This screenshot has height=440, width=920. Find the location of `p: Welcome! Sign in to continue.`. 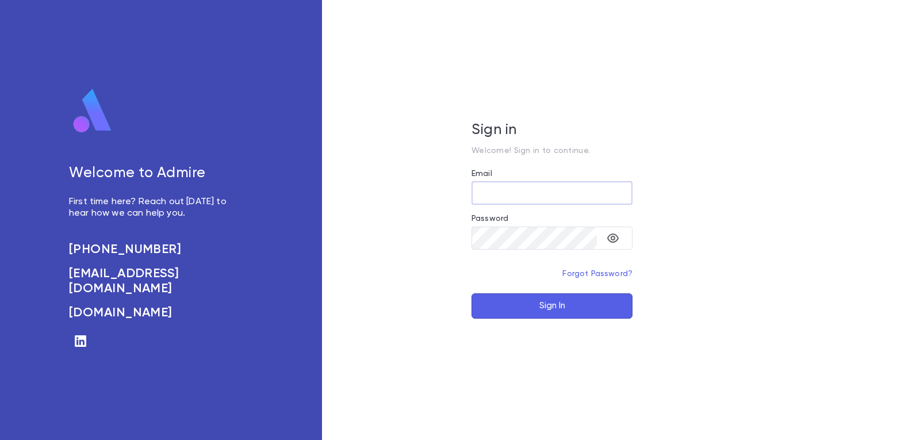

p: Welcome! Sign in to continue. is located at coordinates (552, 151).